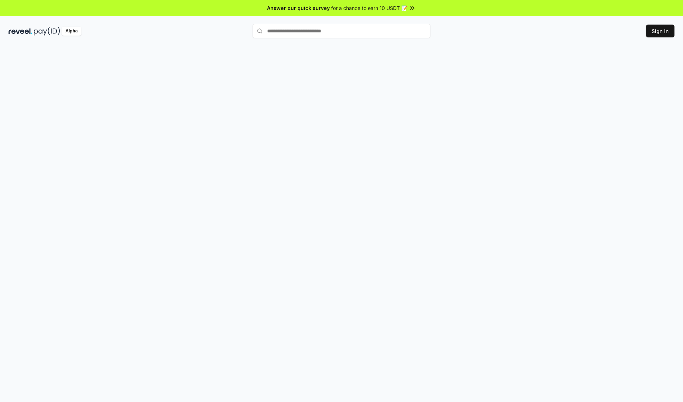  What do you see at coordinates (661, 31) in the screenshot?
I see `button: Sign In` at bounding box center [661, 31].